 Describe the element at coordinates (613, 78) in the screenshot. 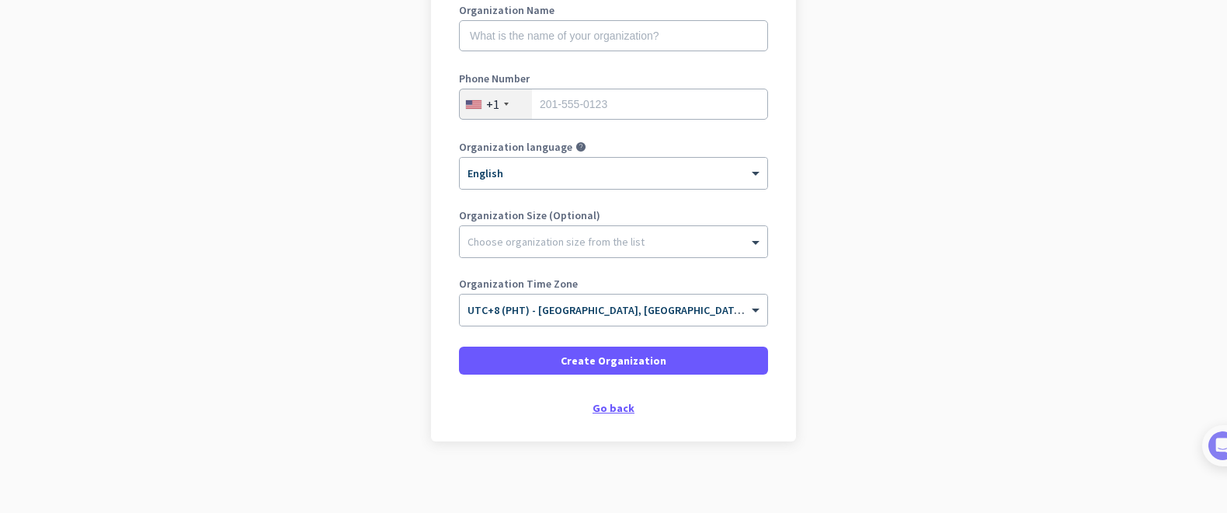

I see `label: Phone Number` at that location.